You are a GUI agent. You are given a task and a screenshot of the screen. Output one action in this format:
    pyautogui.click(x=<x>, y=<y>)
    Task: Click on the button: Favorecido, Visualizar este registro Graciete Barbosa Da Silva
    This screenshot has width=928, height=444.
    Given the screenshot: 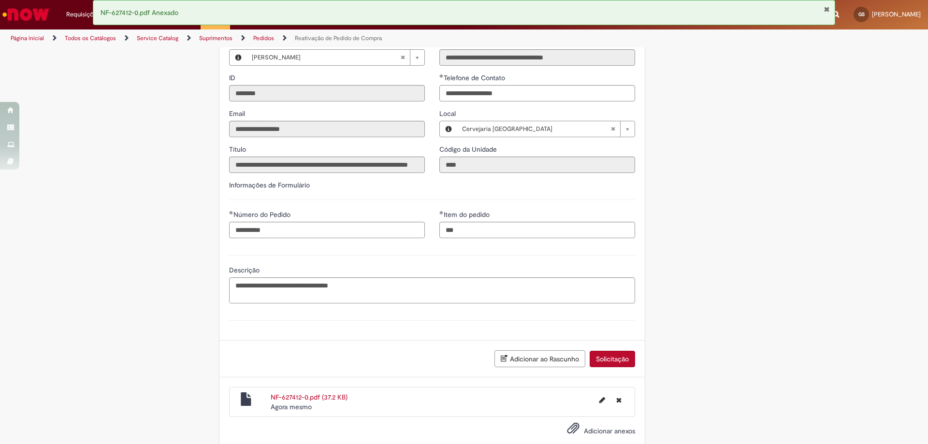 What is the action you would take?
    pyautogui.click(x=238, y=57)
    